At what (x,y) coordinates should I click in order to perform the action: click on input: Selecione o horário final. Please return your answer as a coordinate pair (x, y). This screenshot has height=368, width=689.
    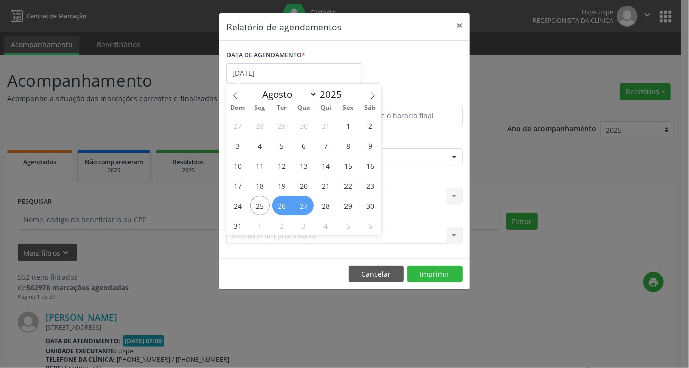
    Looking at the image, I should click on (405, 116).